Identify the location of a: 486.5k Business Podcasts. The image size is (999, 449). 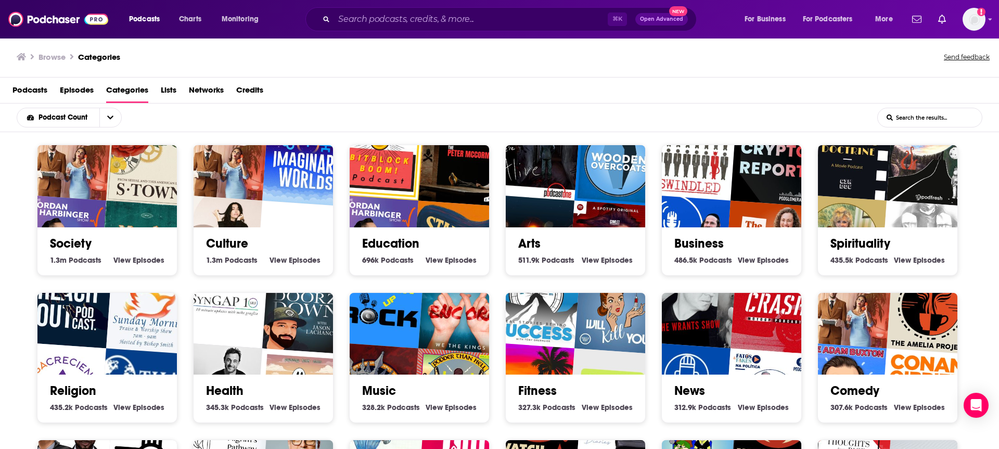
(703, 260).